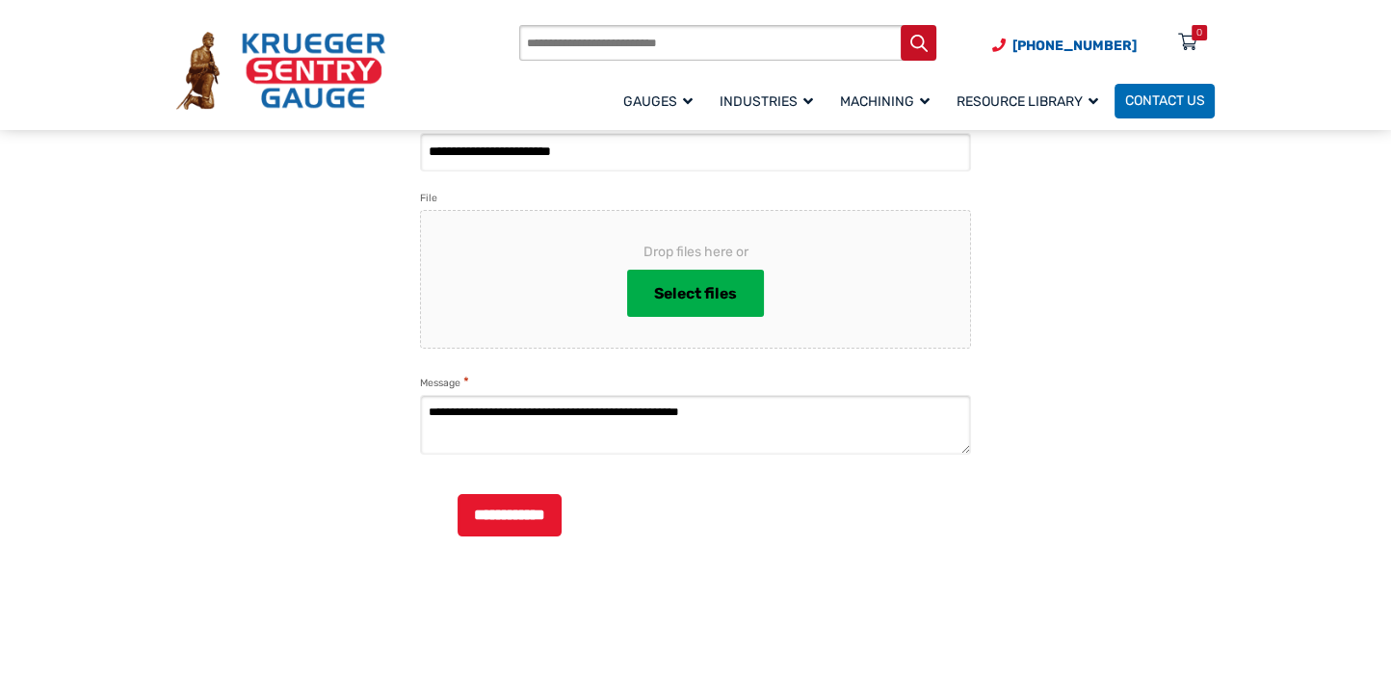 The height and width of the screenshot is (679, 1391). What do you see at coordinates (696, 251) in the screenshot?
I see `span: Drop files here or` at bounding box center [696, 251].